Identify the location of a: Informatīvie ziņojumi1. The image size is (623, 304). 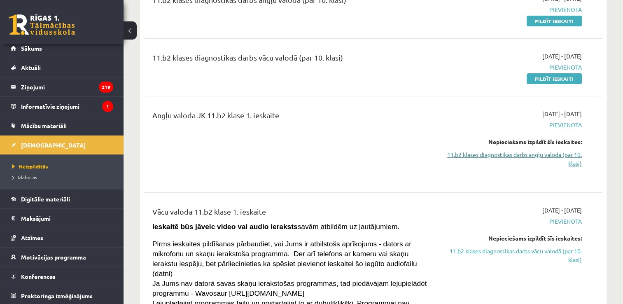
(62, 106).